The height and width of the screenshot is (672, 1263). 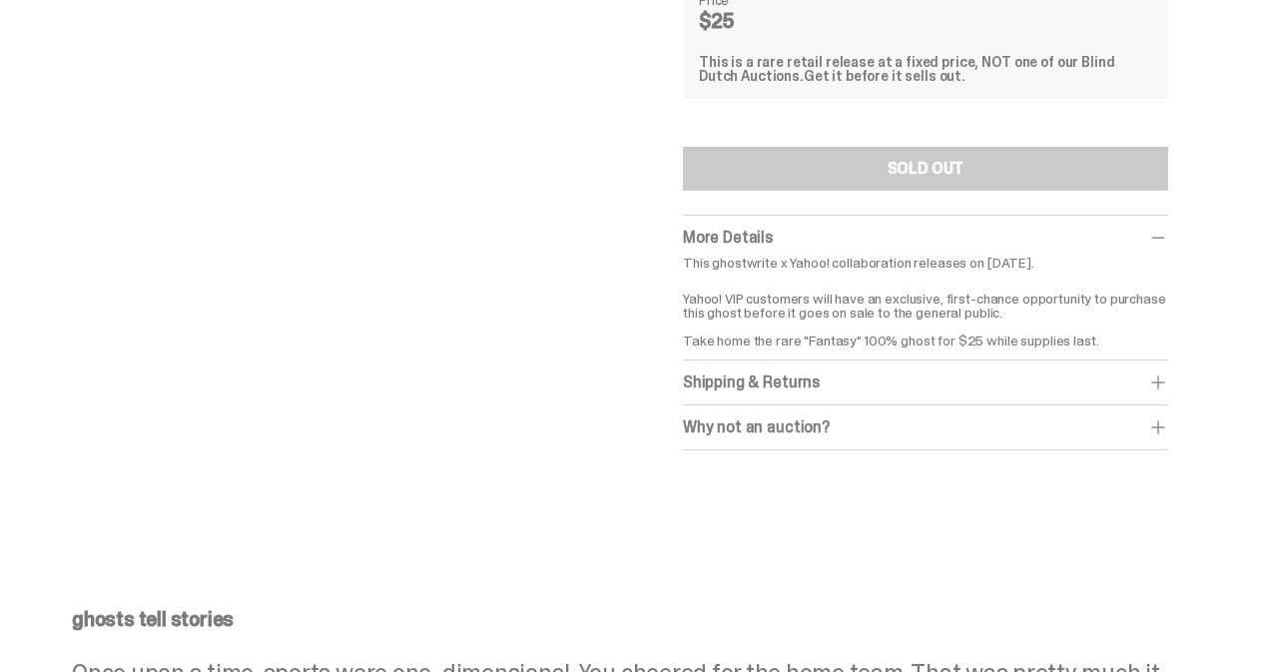 What do you see at coordinates (926, 427) in the screenshot?
I see `div: Why not an auction?` at bounding box center [926, 427].